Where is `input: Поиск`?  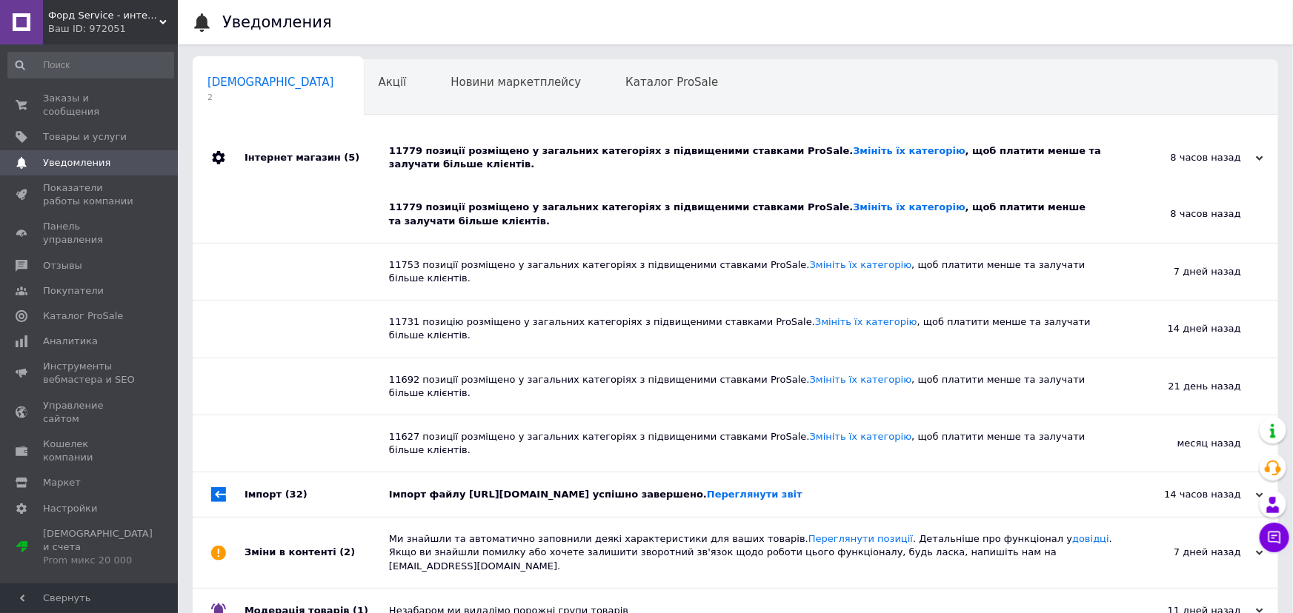 input: Поиск is located at coordinates (90, 65).